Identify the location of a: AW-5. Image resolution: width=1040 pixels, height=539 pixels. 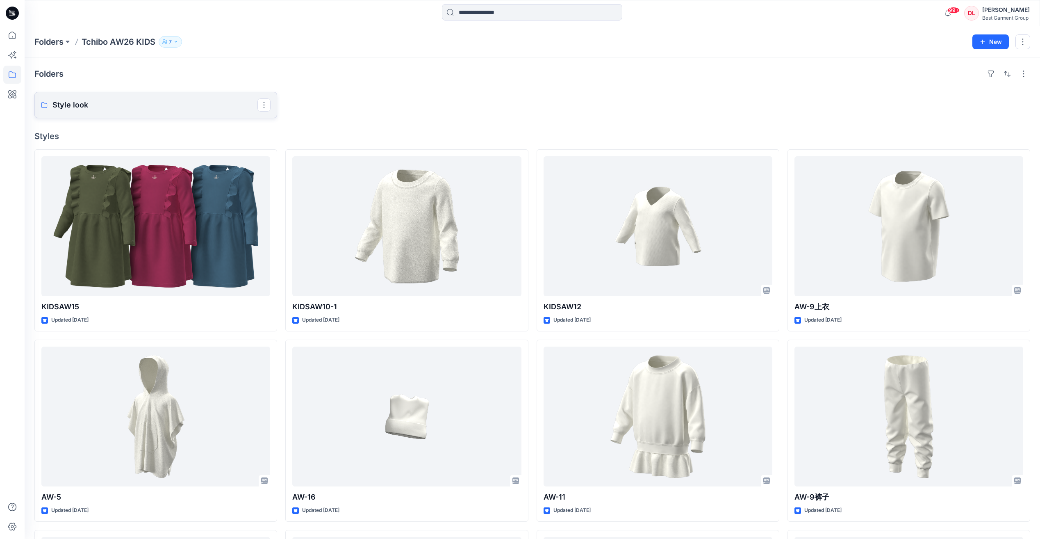
(156, 416).